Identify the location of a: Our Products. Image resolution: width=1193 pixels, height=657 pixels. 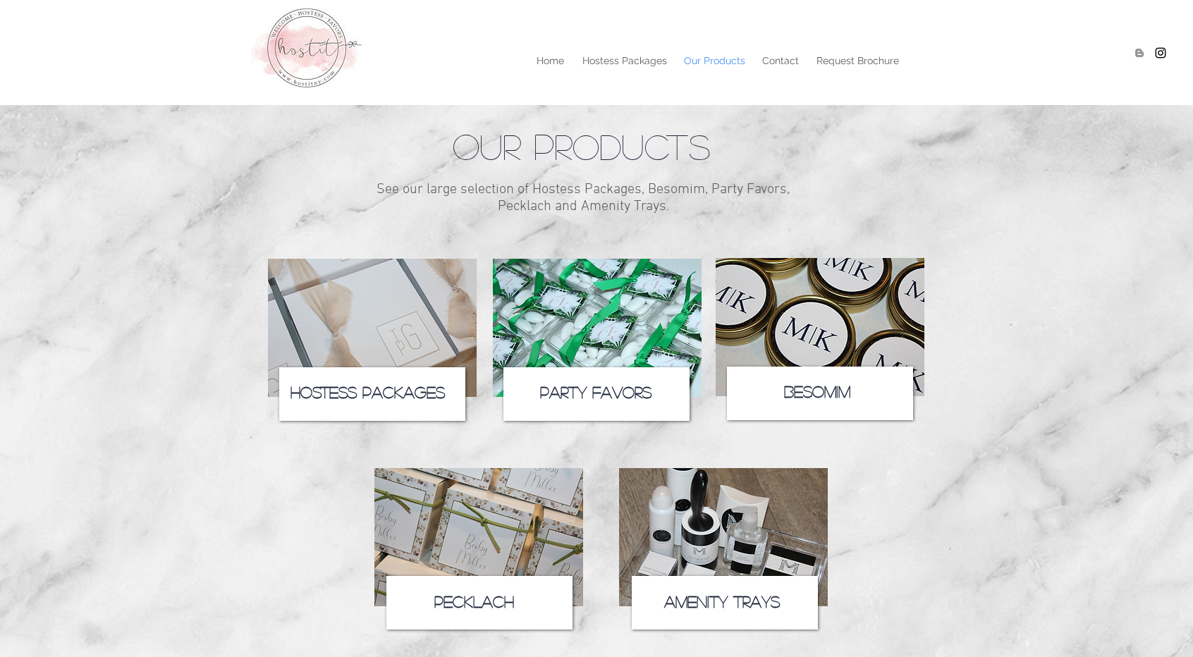
(714, 61).